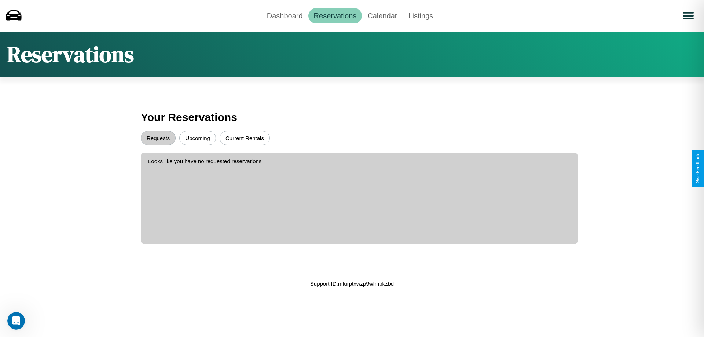 This screenshot has width=704, height=337. I want to click on a: Reservations, so click(335, 16).